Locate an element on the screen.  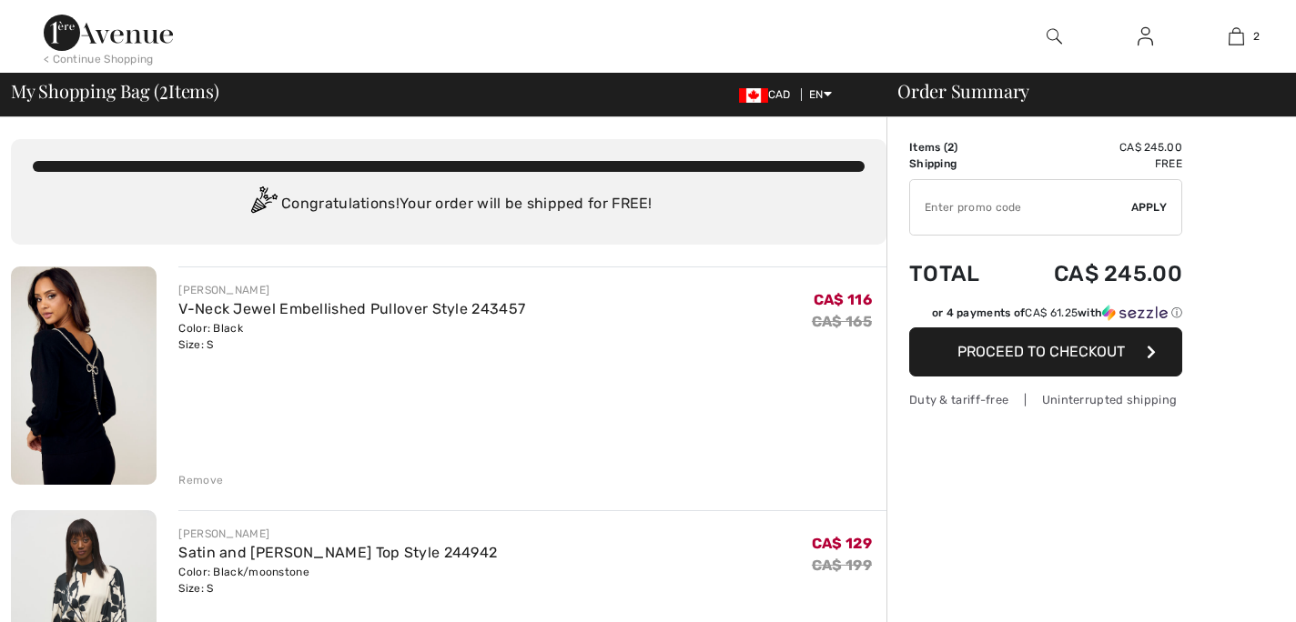
span: Proceed to Checkout is located at coordinates (1041, 351).